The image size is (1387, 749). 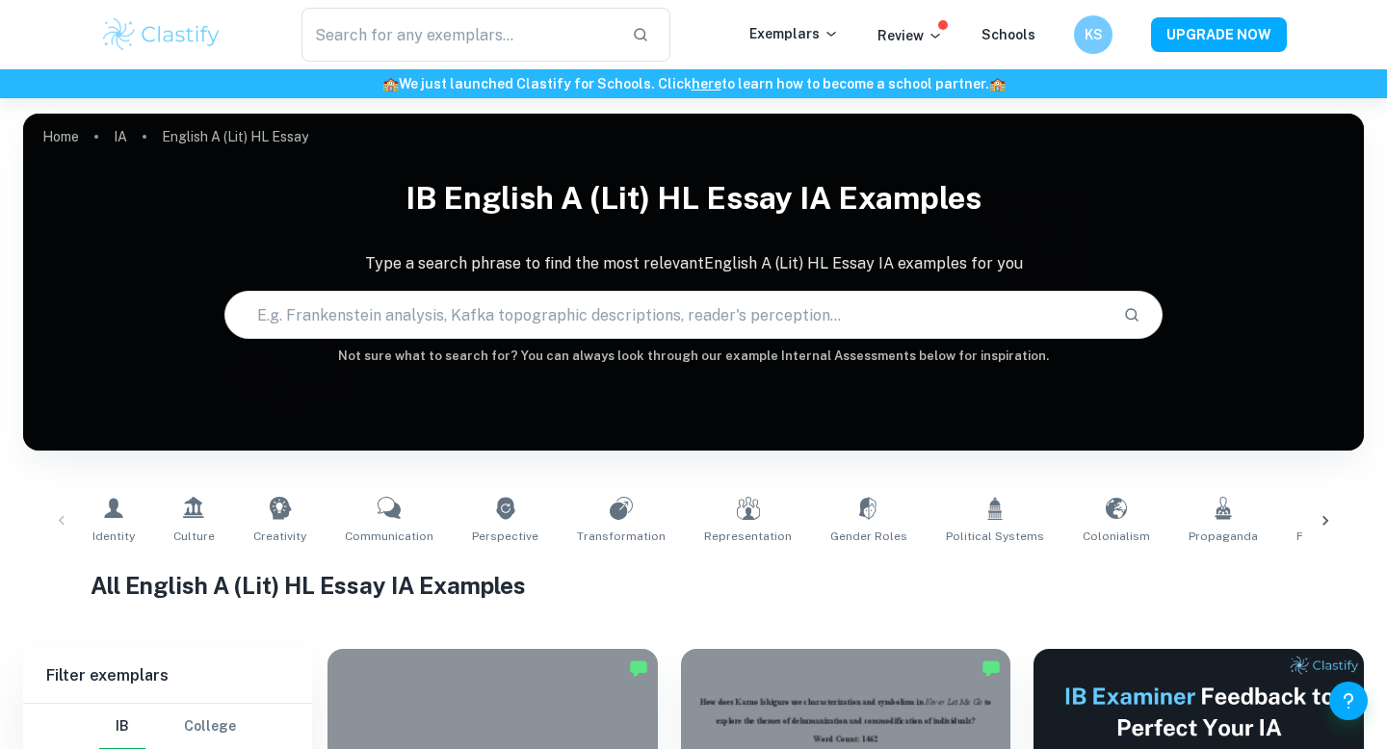 I want to click on p: Review, so click(x=910, y=36).